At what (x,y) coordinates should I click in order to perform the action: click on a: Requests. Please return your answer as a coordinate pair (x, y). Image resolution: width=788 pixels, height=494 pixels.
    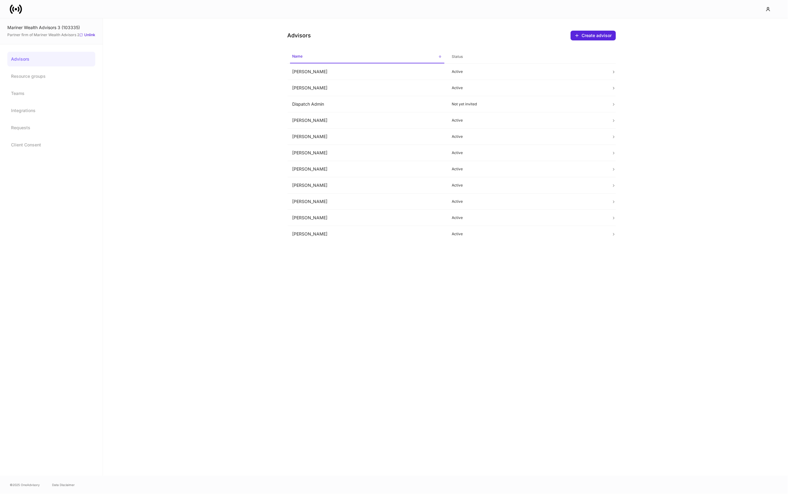
    Looking at the image, I should click on (51, 128).